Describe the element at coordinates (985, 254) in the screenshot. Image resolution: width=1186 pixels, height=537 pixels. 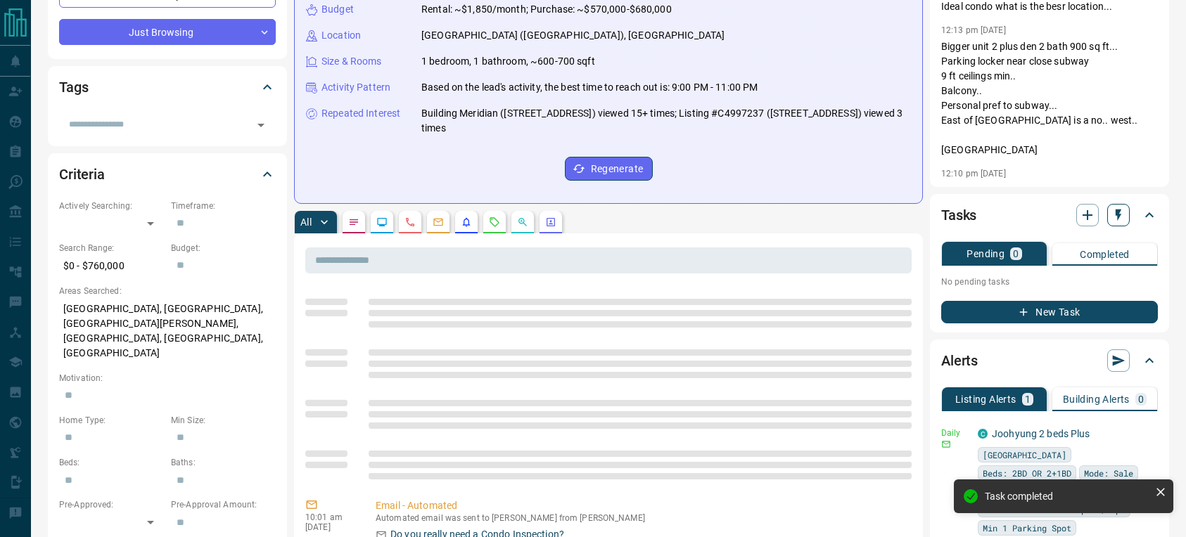
I see `p: Pending` at that location.